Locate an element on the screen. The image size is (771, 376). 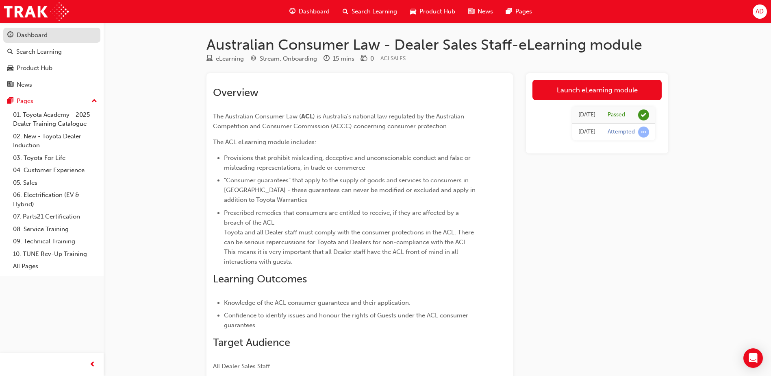
span: Learning resource code is located at coordinates (393, 58).